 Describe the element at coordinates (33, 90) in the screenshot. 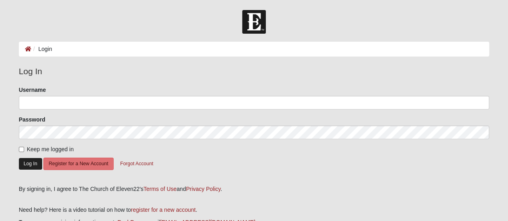

I see `label: Username` at that location.